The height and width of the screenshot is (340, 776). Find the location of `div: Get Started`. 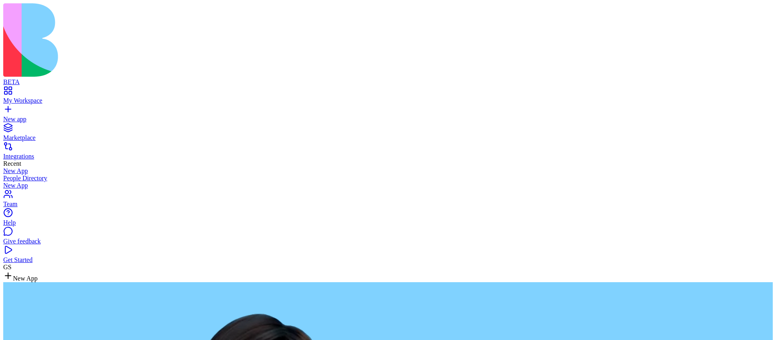

div: Get Started is located at coordinates (388, 260).